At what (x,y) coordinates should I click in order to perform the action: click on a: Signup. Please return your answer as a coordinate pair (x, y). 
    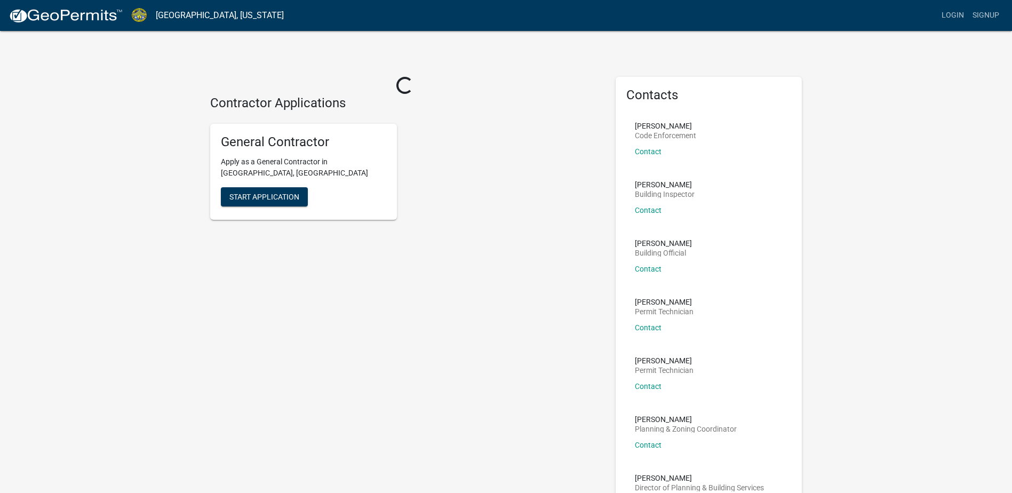
    Looking at the image, I should click on (986, 15).